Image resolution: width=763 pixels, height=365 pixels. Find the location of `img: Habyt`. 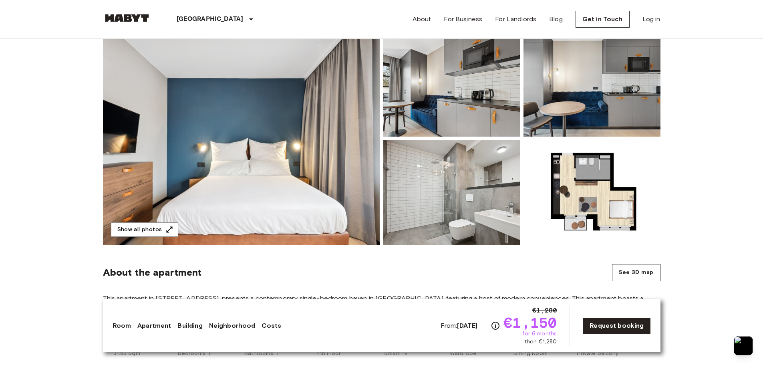

img: Habyt is located at coordinates (127, 18).